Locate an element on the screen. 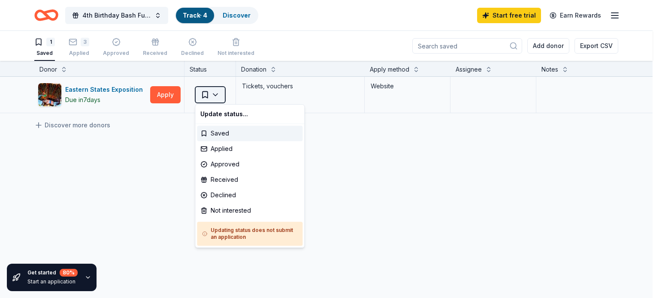 The width and height of the screenshot is (659, 298). div: Declined is located at coordinates (250, 195).